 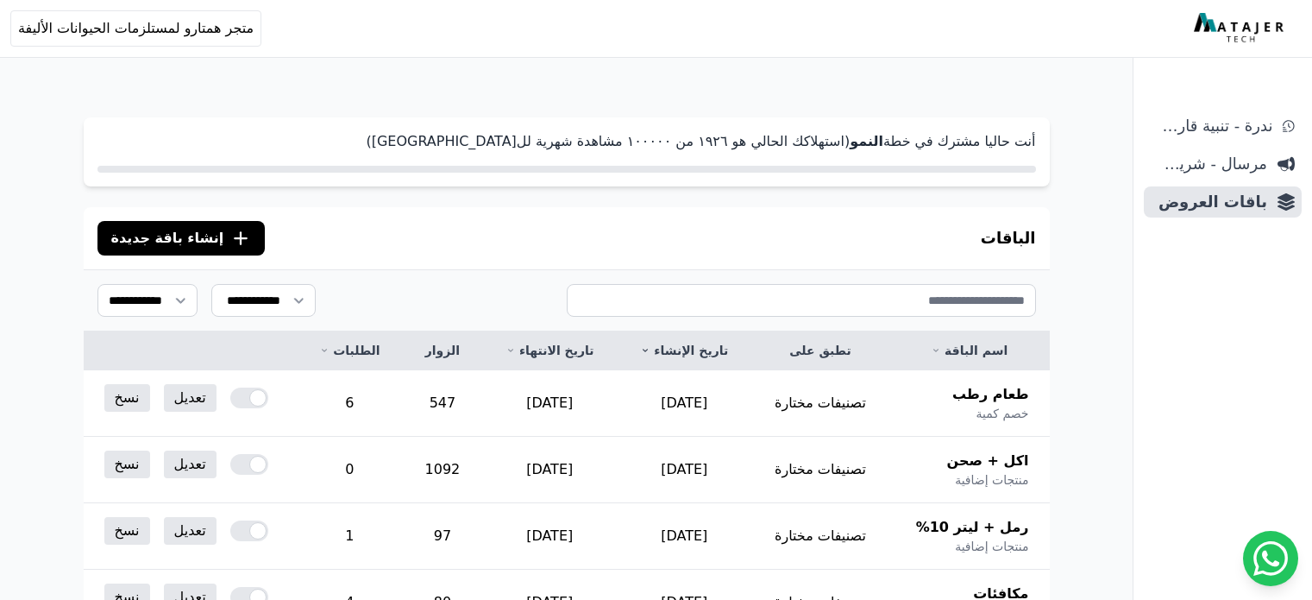 What do you see at coordinates (181, 238) in the screenshot?
I see `button: إنشاء باقة جديدة` at bounding box center [181, 238].